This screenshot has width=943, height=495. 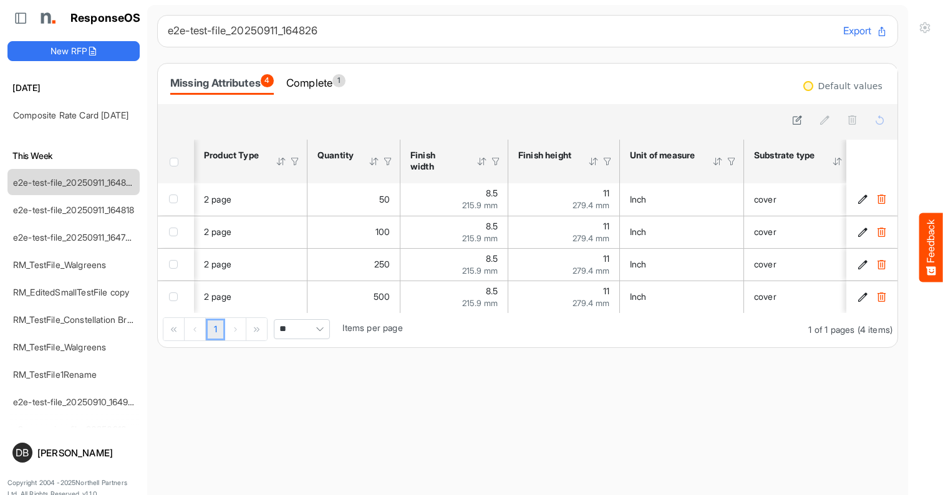 I want to click on img: Northell, so click(x=47, y=18).